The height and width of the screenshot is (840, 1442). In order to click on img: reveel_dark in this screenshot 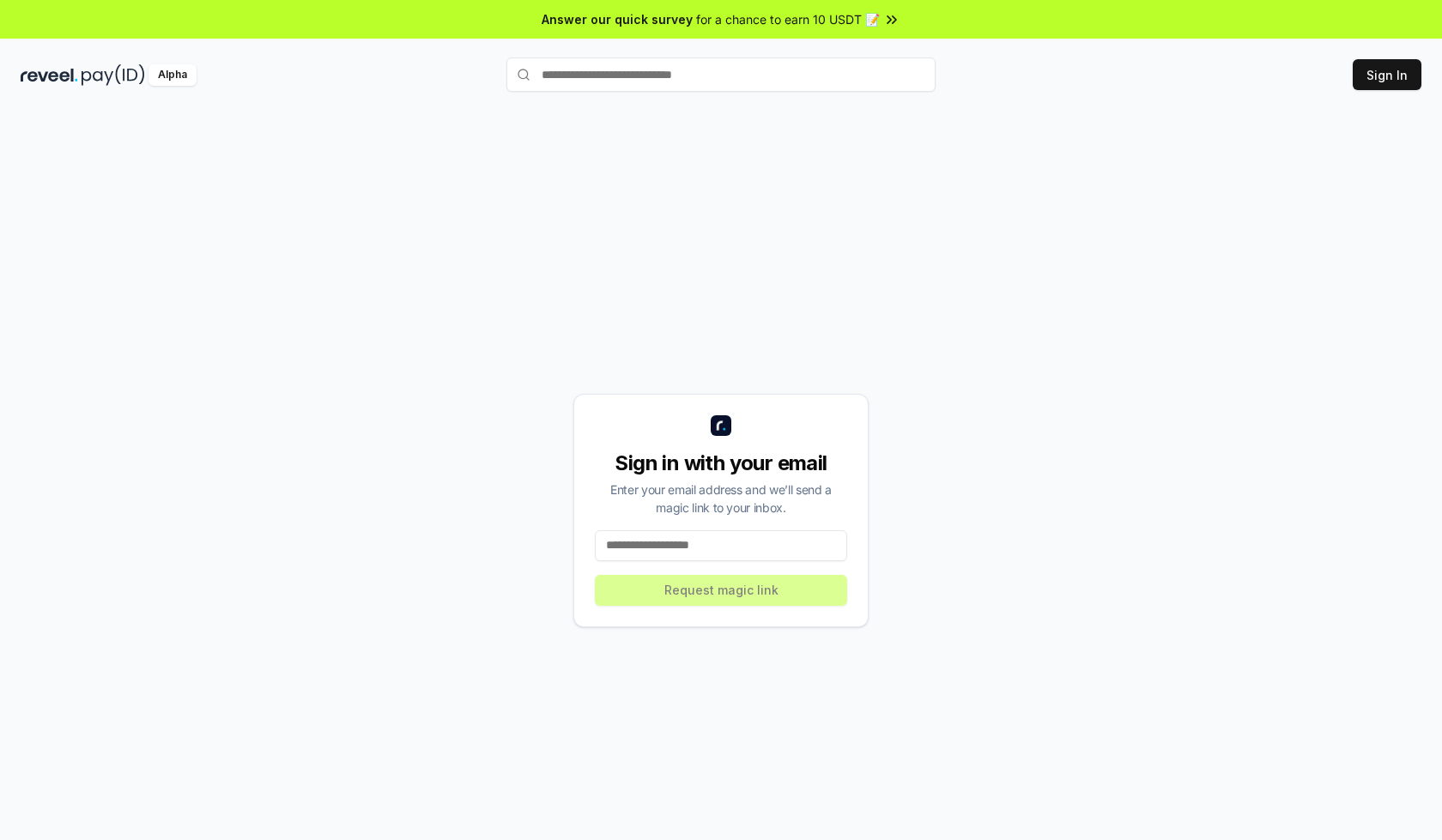, I will do `click(49, 75)`.